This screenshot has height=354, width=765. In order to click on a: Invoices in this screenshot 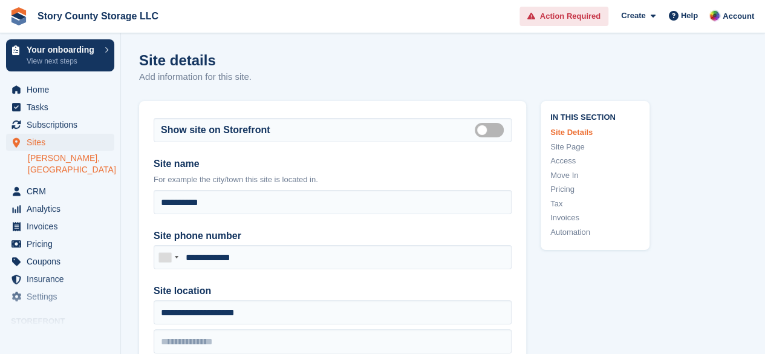, I will do `click(595, 218)`.